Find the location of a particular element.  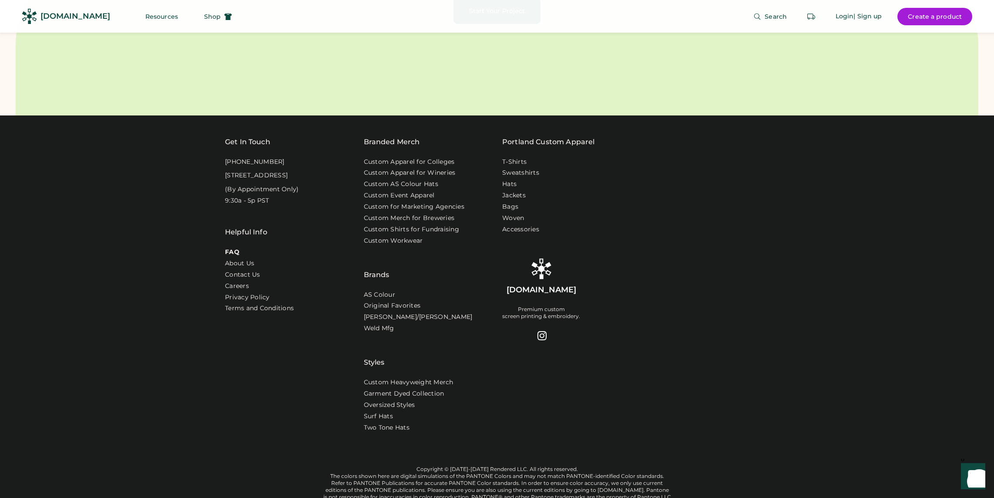

a: Woven is located at coordinates (513, 218).